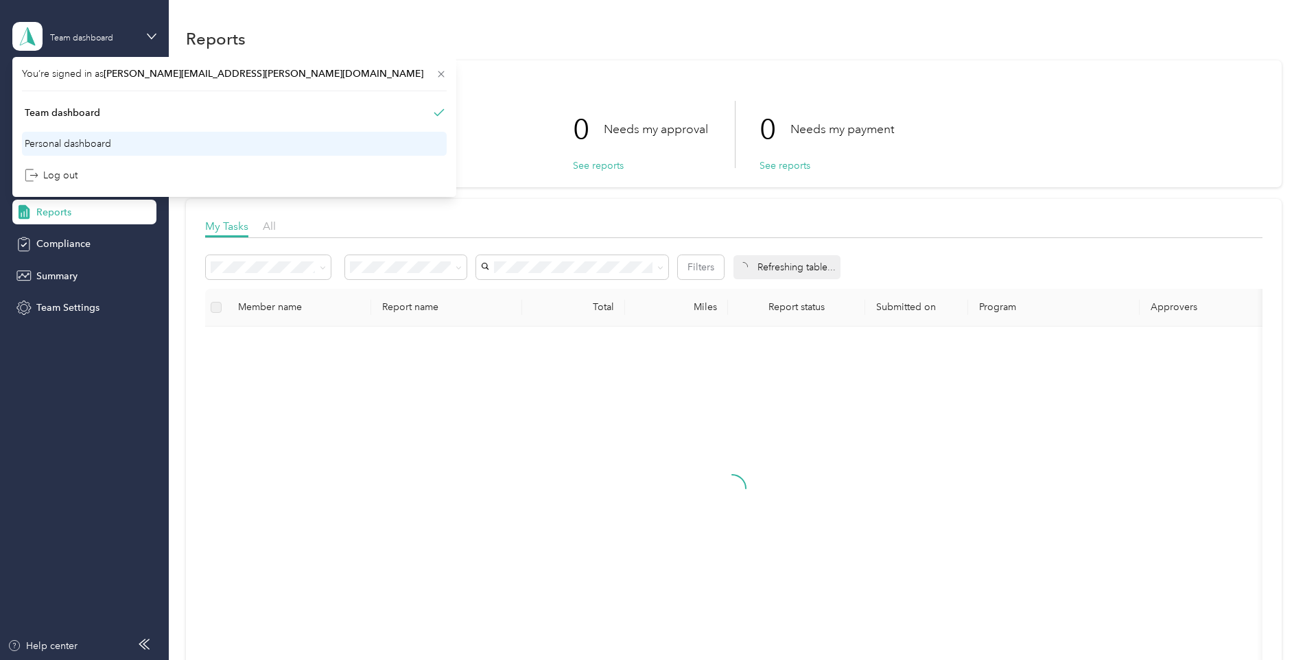  What do you see at coordinates (57, 276) in the screenshot?
I see `span: Summary` at bounding box center [57, 276].